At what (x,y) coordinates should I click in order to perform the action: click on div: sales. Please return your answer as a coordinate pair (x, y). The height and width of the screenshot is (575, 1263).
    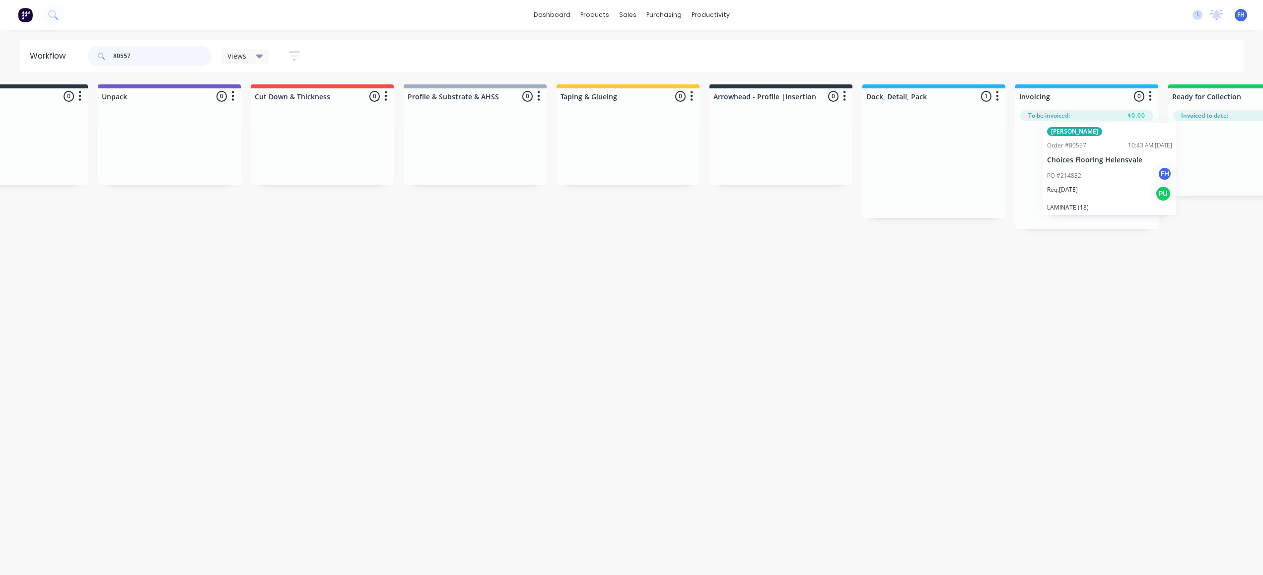
    Looking at the image, I should click on (628, 15).